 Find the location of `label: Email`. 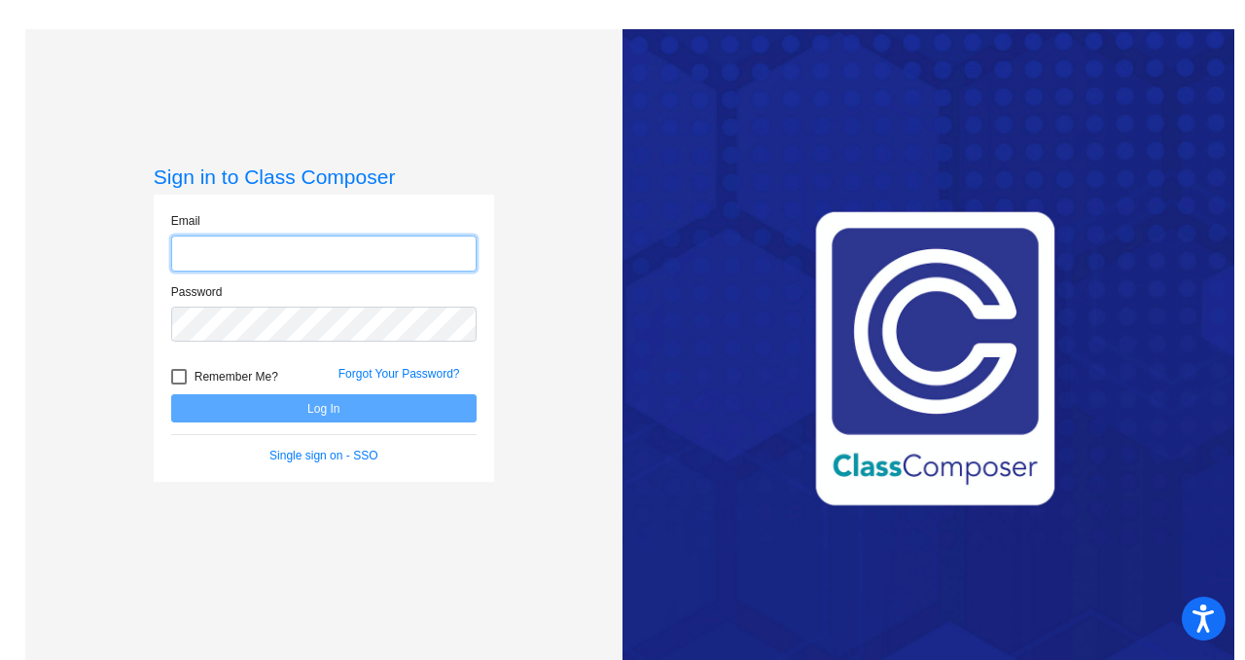

label: Email is located at coordinates (186, 221).